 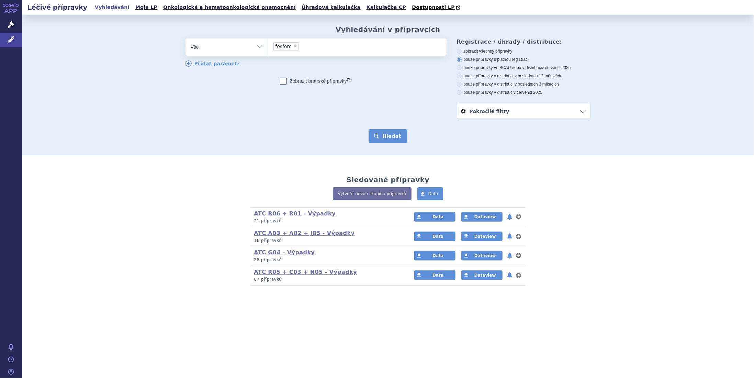 I want to click on a: Vytvořit novou skupinu přípravků, so click(x=372, y=194).